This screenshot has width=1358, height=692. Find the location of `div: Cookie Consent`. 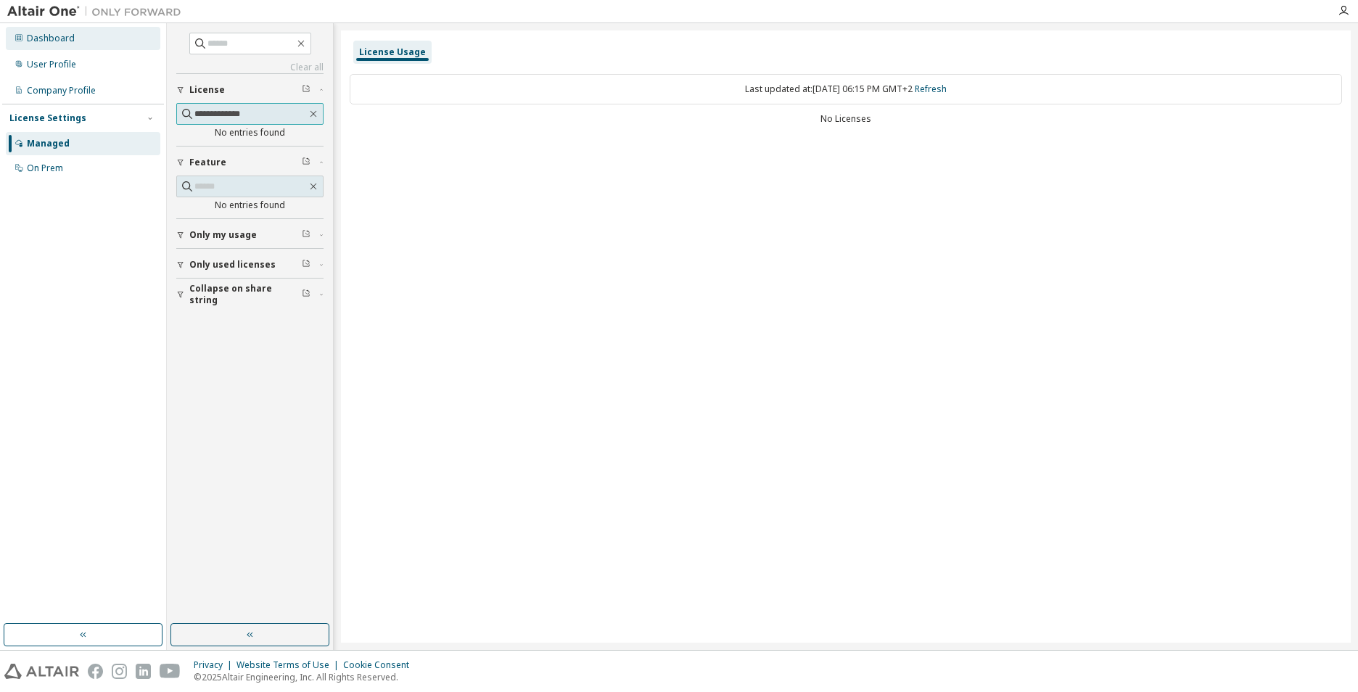

div: Cookie Consent is located at coordinates (380, 665).